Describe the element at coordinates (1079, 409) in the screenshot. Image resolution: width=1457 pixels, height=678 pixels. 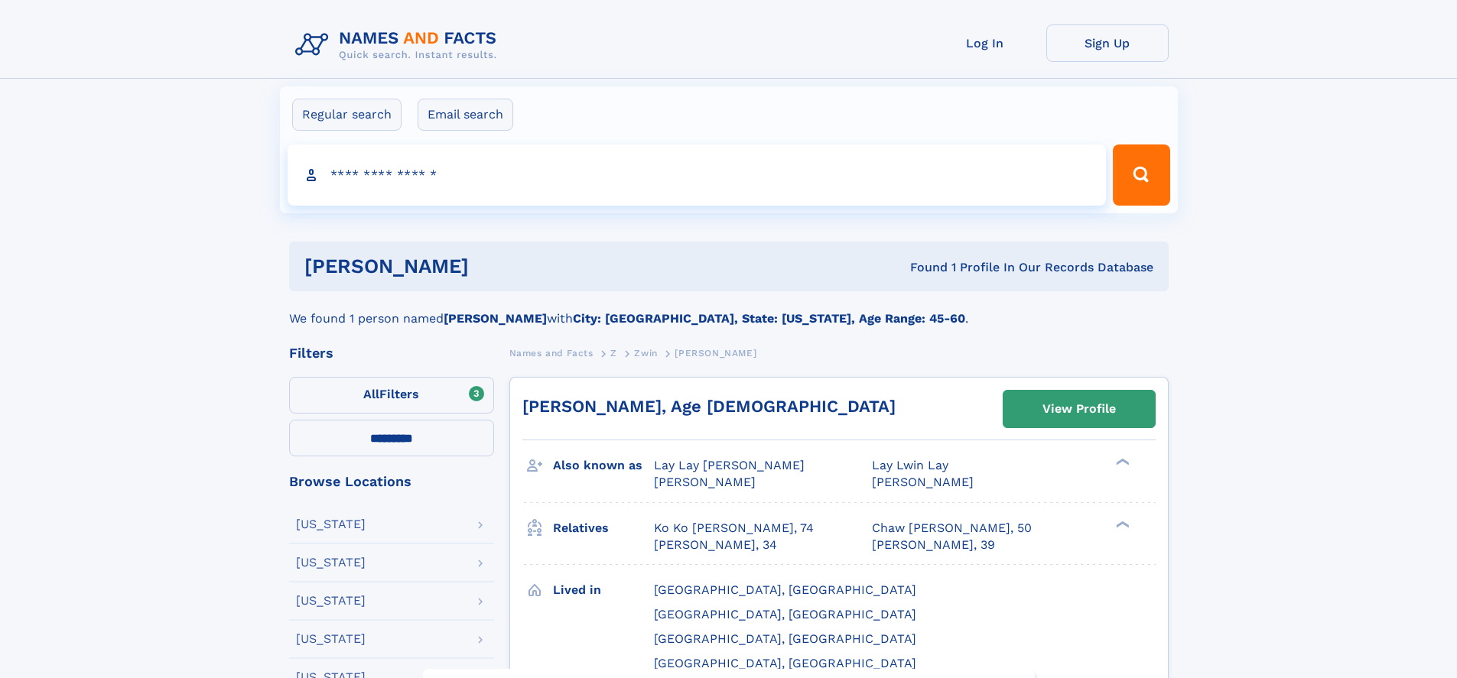
I see `div: View Profile` at that location.